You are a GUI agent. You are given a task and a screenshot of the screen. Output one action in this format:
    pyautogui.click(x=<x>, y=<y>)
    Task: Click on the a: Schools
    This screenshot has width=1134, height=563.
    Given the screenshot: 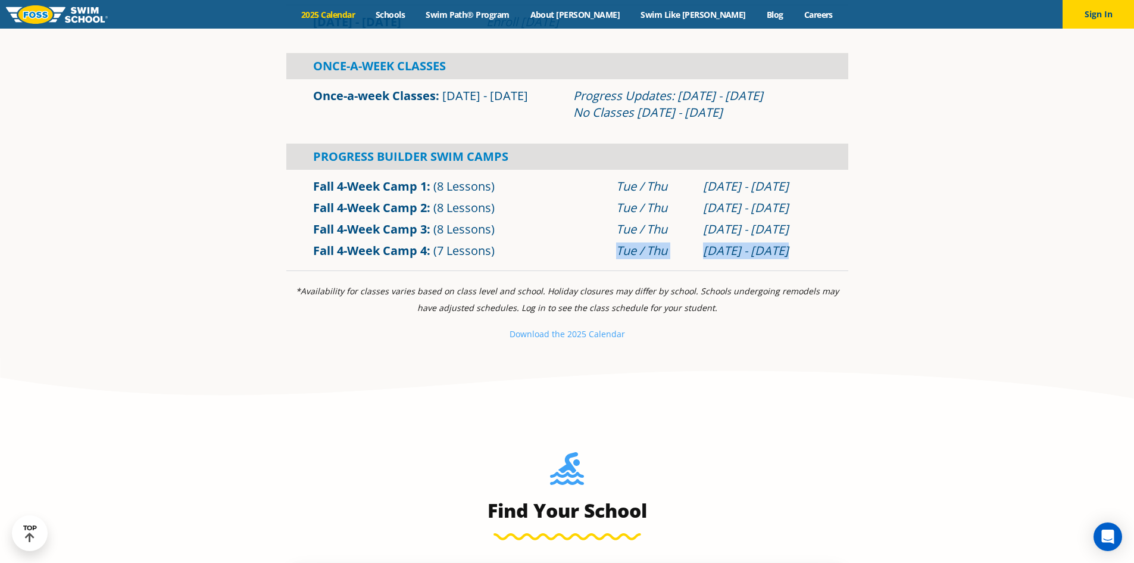 What is the action you would take?
    pyautogui.click(x=390, y=14)
    